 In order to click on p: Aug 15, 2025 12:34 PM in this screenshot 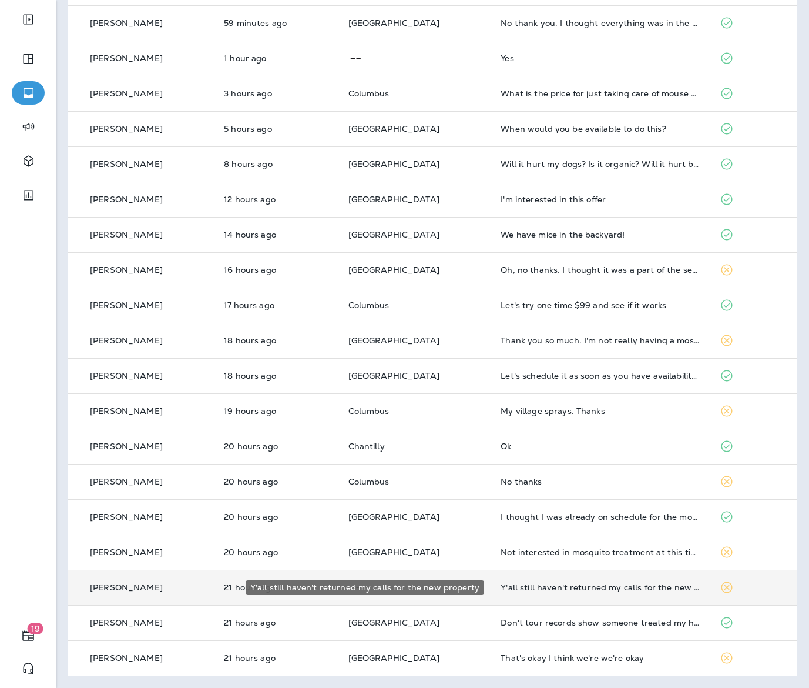, I will do `click(276, 587)`.